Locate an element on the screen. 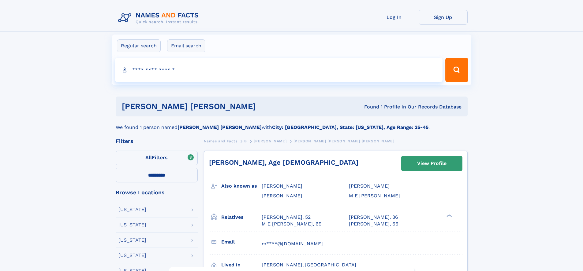  a: Log In is located at coordinates (394, 17).